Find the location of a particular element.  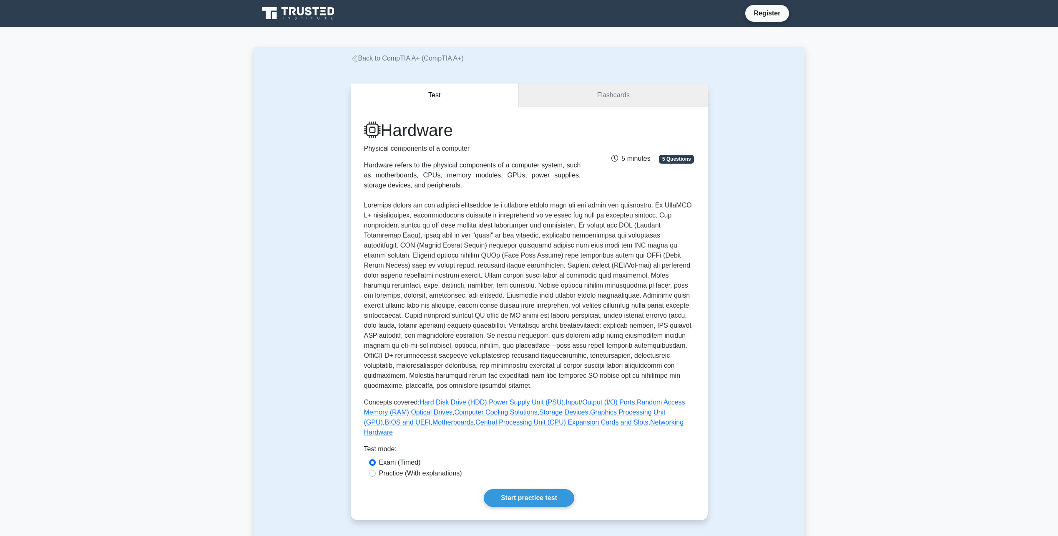

span: 5 minutes is located at coordinates (631, 158).